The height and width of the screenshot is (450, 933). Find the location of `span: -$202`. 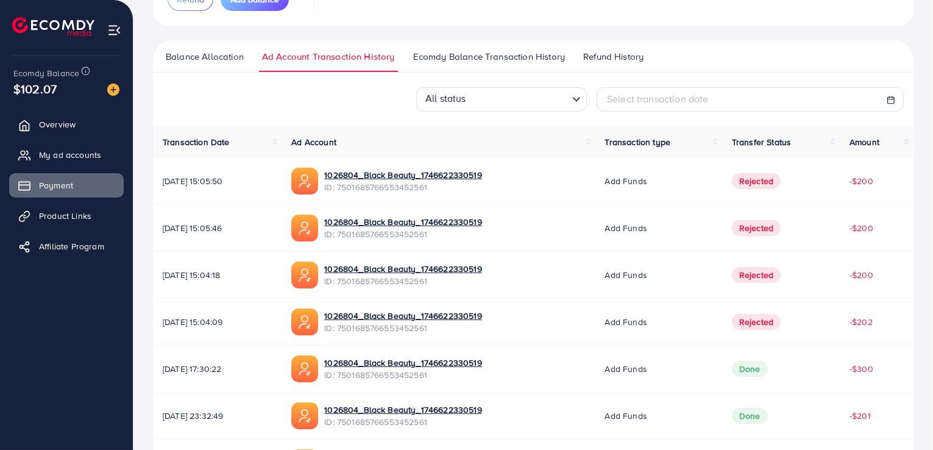

span: -$202 is located at coordinates (861, 322).